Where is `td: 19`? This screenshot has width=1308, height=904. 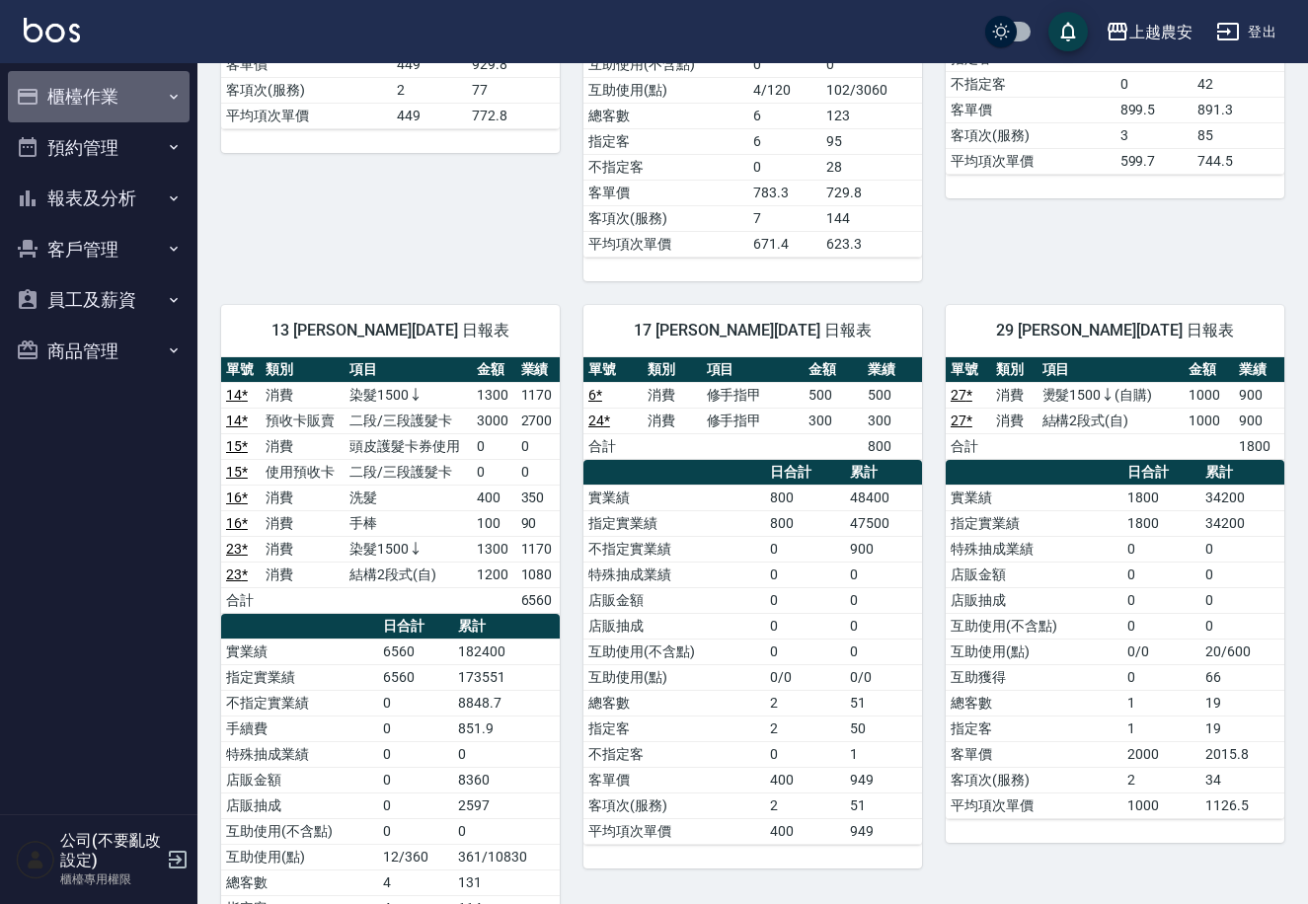
td: 19 is located at coordinates (1242, 703).